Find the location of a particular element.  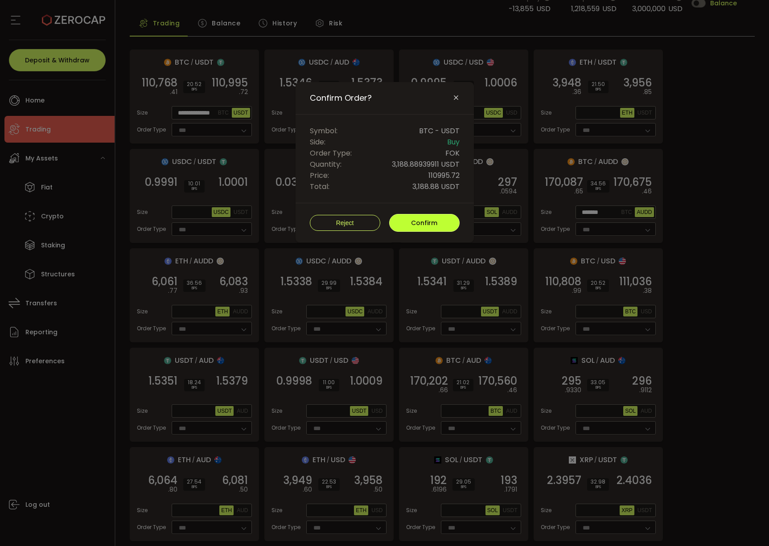

div: Confirm Order? is located at coordinates (385, 162).